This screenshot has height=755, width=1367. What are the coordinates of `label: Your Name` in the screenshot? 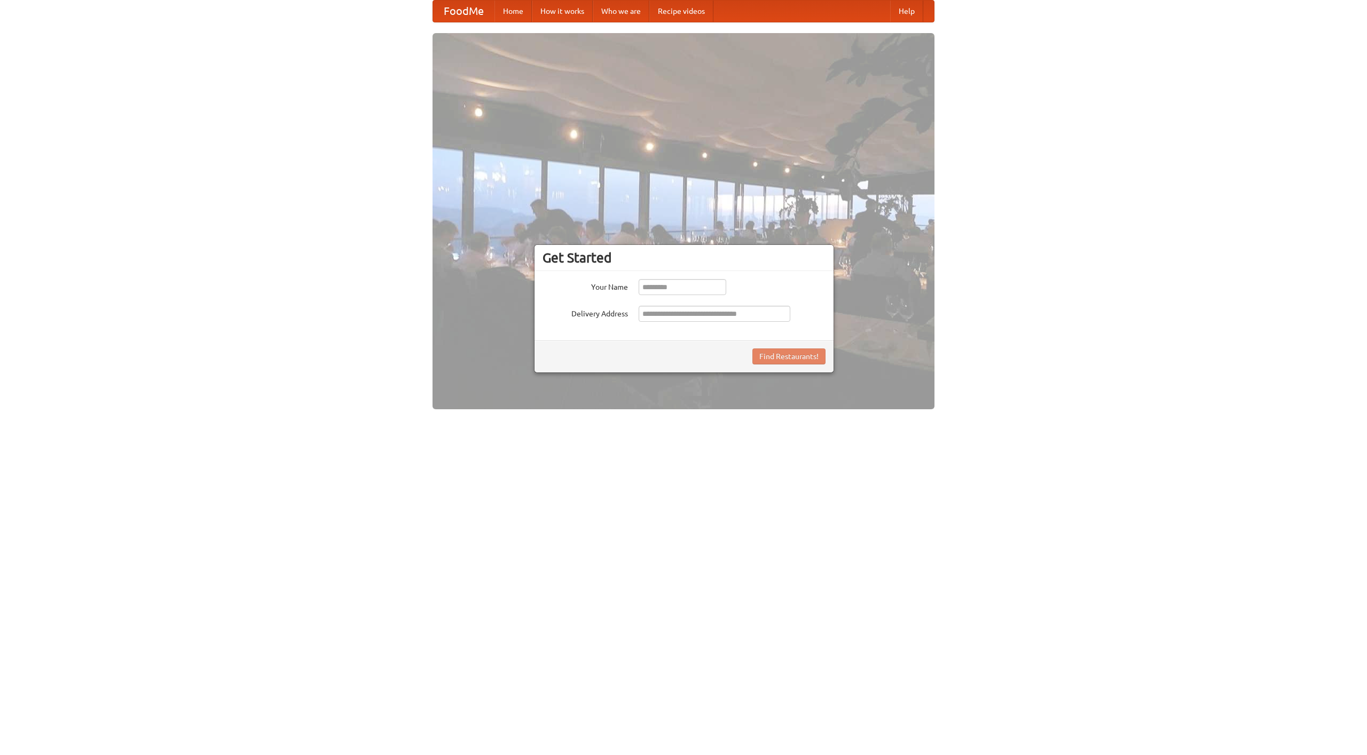 It's located at (585, 286).